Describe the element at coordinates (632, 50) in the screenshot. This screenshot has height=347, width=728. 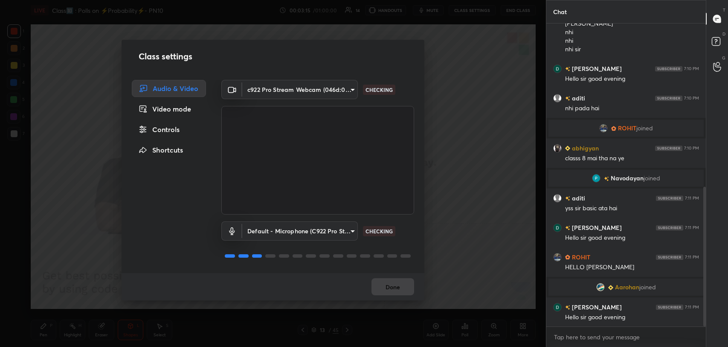
I see `div: nhi sir` at that location.